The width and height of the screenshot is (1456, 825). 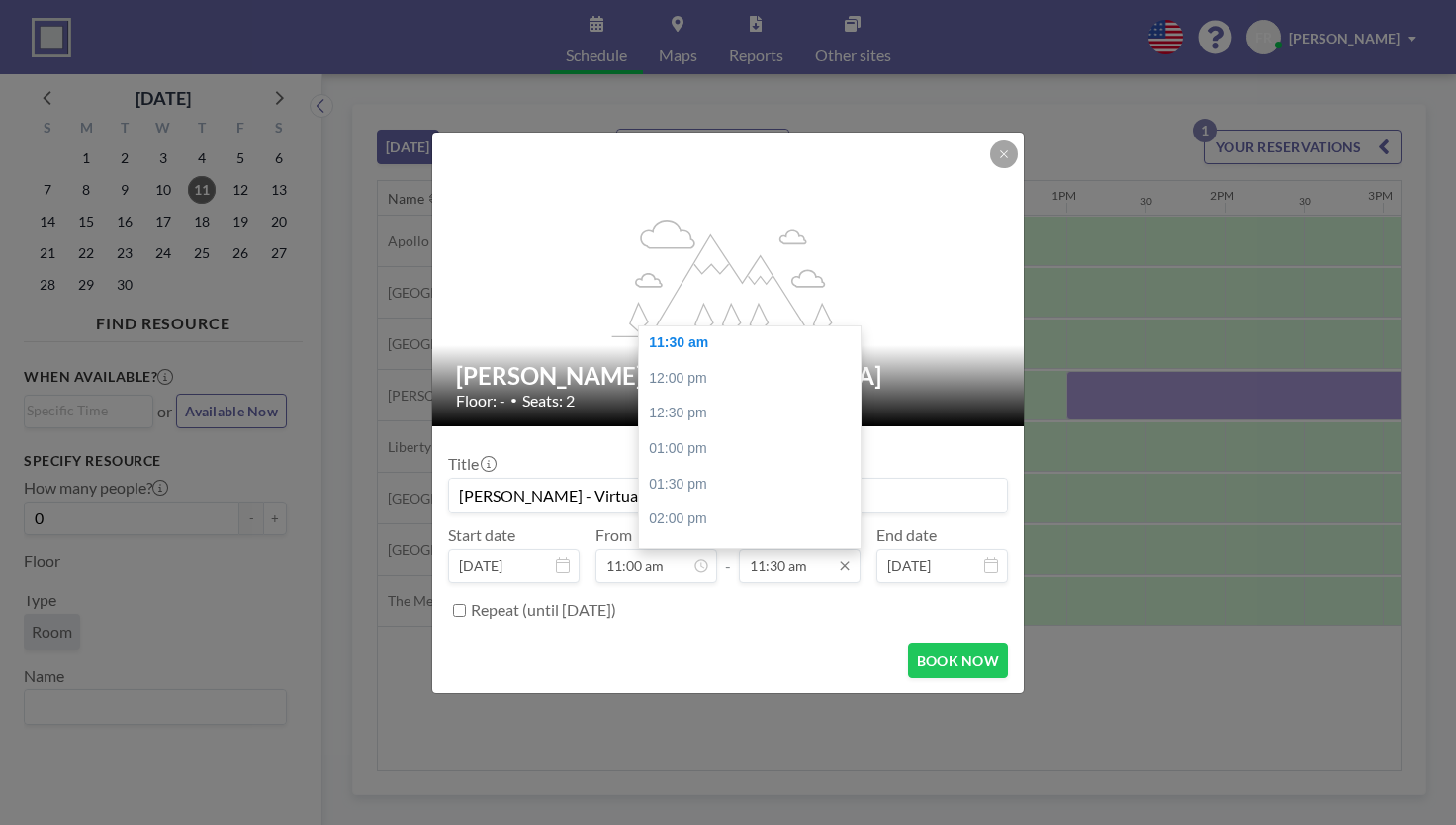 I want to click on label: Title, so click(x=471, y=464).